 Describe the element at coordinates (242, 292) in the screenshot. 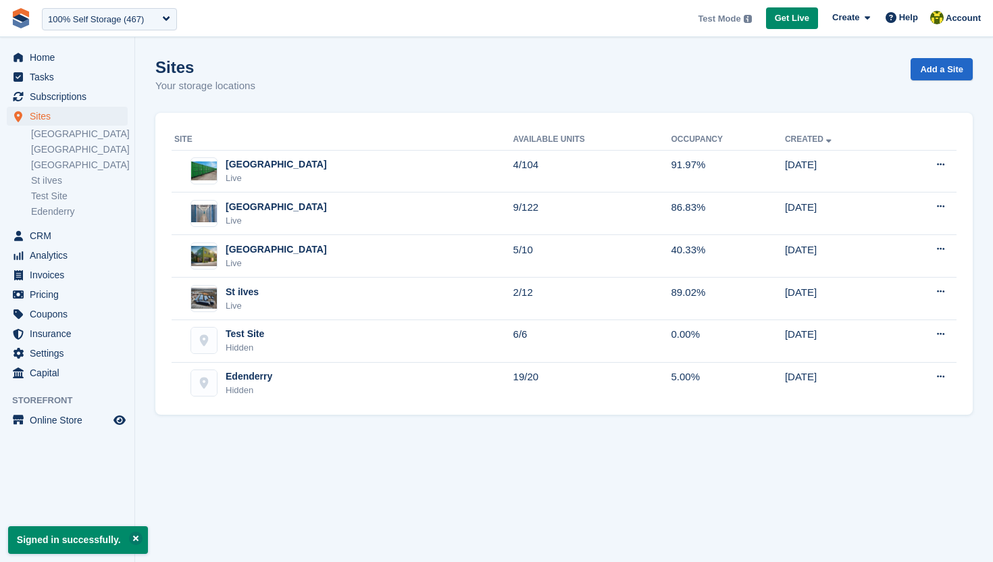

I see `div: St iIves` at that location.